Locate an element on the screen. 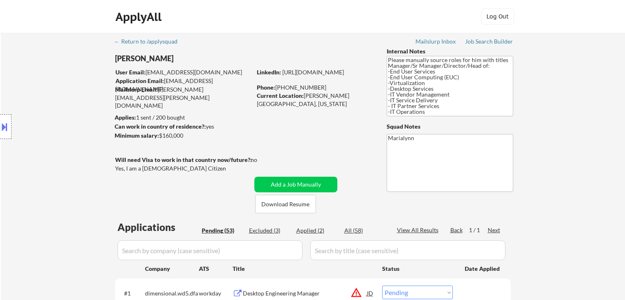 This screenshot has height=300, width=625. strong: Will need Visa to work in that country now/future?: is located at coordinates (183, 159).